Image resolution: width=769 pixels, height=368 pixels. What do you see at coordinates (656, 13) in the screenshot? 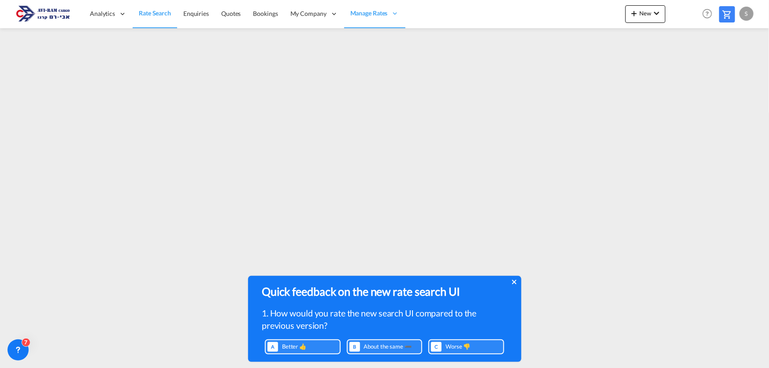
I see `md-icon: icon-chevron-down` at bounding box center [656, 13].